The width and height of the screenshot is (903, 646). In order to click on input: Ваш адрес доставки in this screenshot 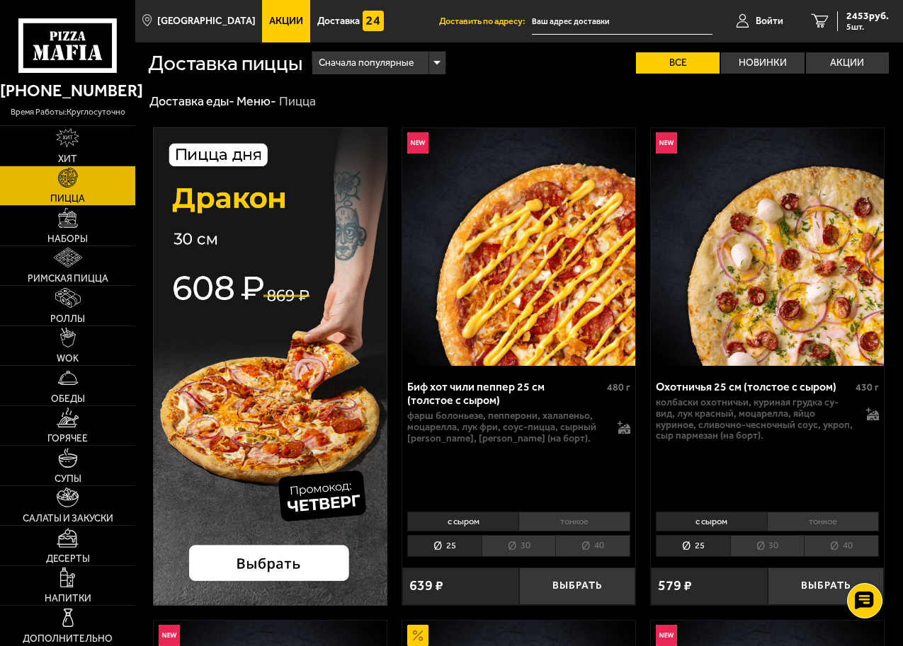, I will do `click(622, 21)`.